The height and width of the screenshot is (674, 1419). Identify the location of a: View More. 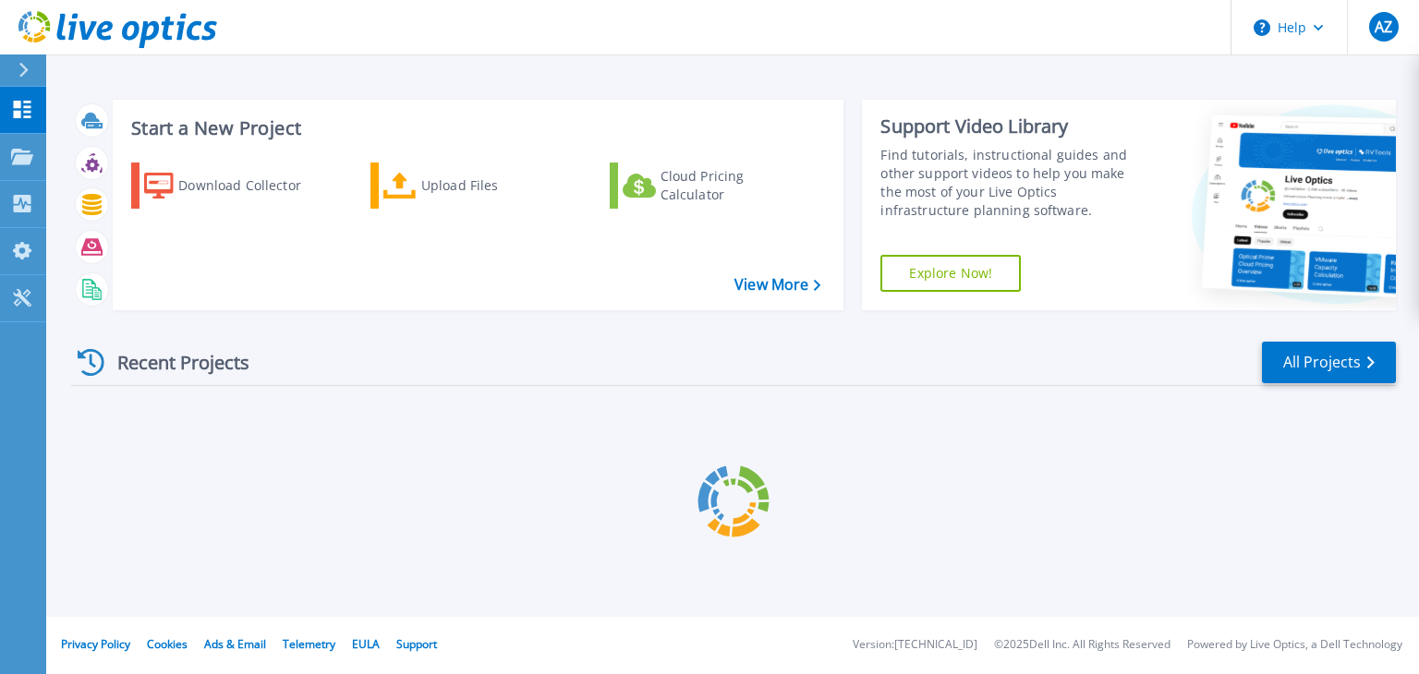
(777, 285).